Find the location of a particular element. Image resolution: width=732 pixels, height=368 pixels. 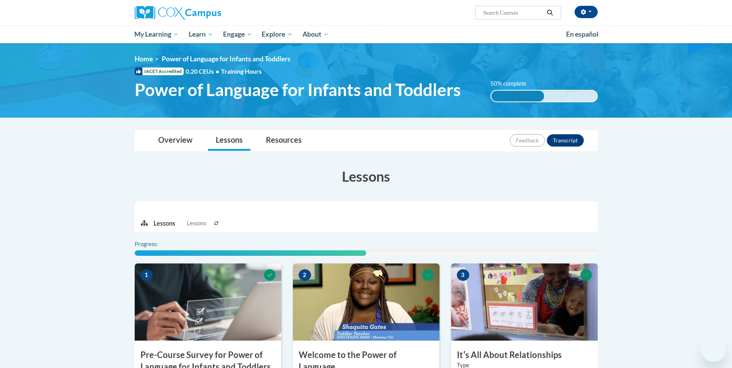

input: Search Courses is located at coordinates (513, 13).